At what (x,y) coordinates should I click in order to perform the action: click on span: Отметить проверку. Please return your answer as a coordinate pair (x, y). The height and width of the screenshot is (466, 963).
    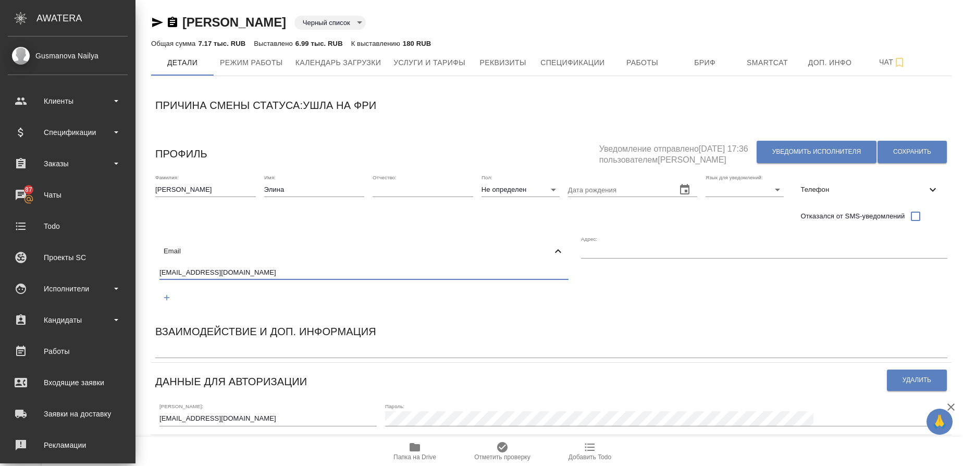
    Looking at the image, I should click on (502, 457).